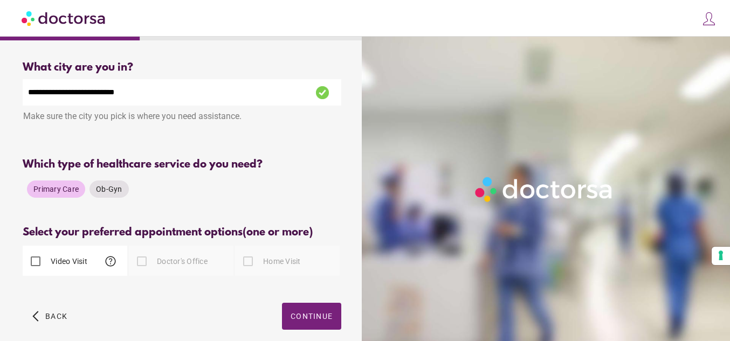 The height and width of the screenshot is (341, 730). I want to click on img: icons8-customer-100.png, so click(709, 19).